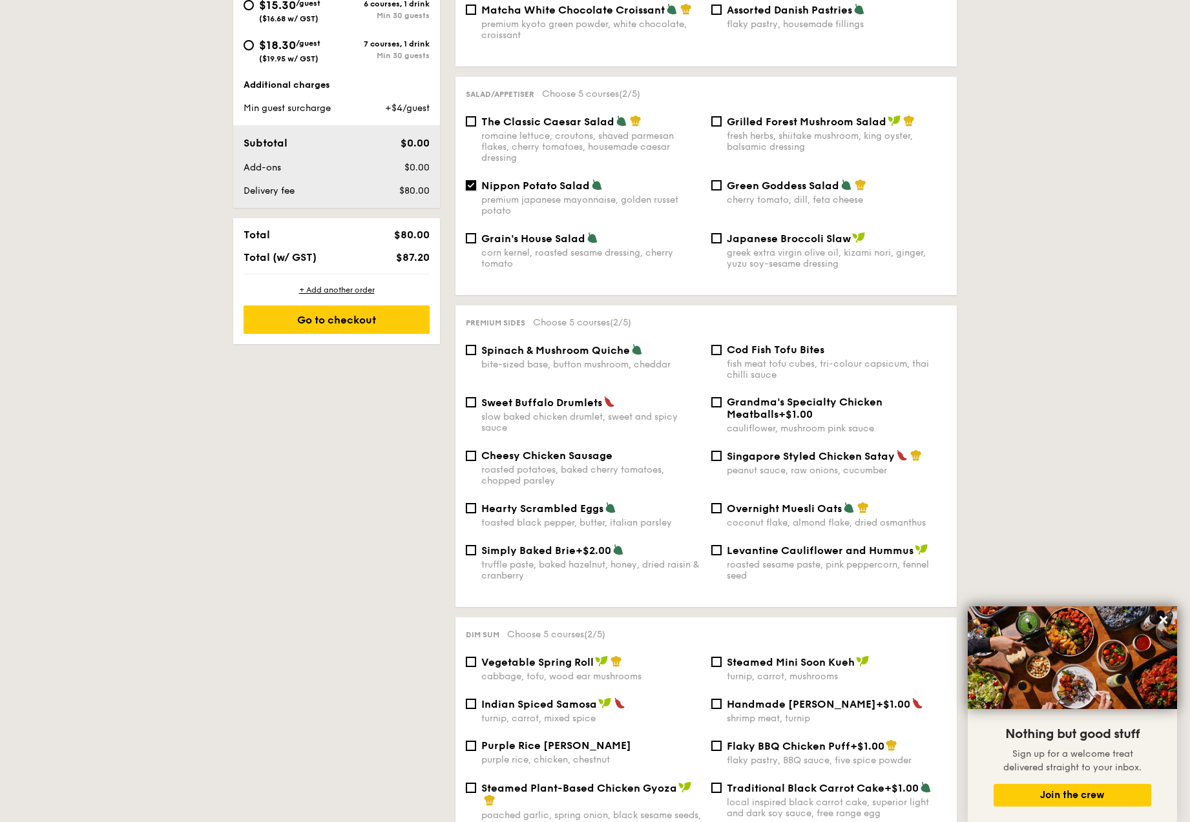  I want to click on span: ($19.95 w/ GST), so click(289, 59).